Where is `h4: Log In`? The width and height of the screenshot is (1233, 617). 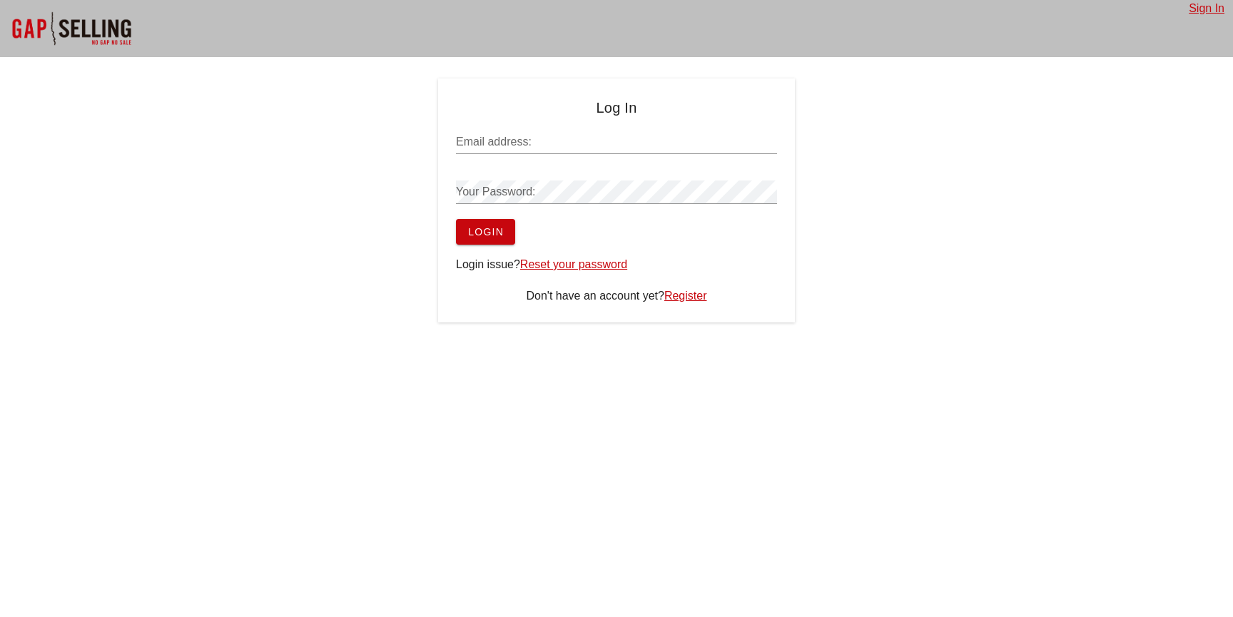 h4: Log In is located at coordinates (616, 108).